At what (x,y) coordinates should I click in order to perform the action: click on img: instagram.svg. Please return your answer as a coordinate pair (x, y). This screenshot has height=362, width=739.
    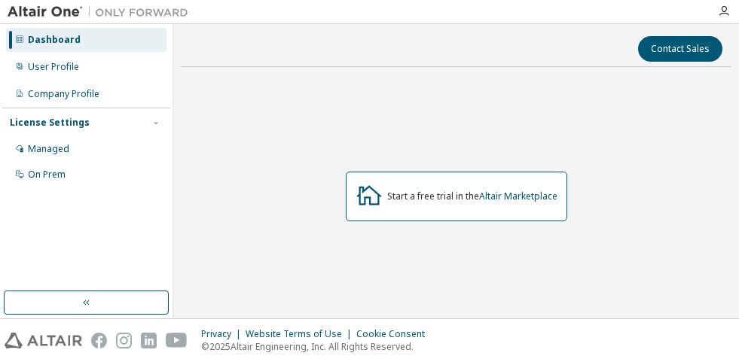
    Looking at the image, I should click on (124, 341).